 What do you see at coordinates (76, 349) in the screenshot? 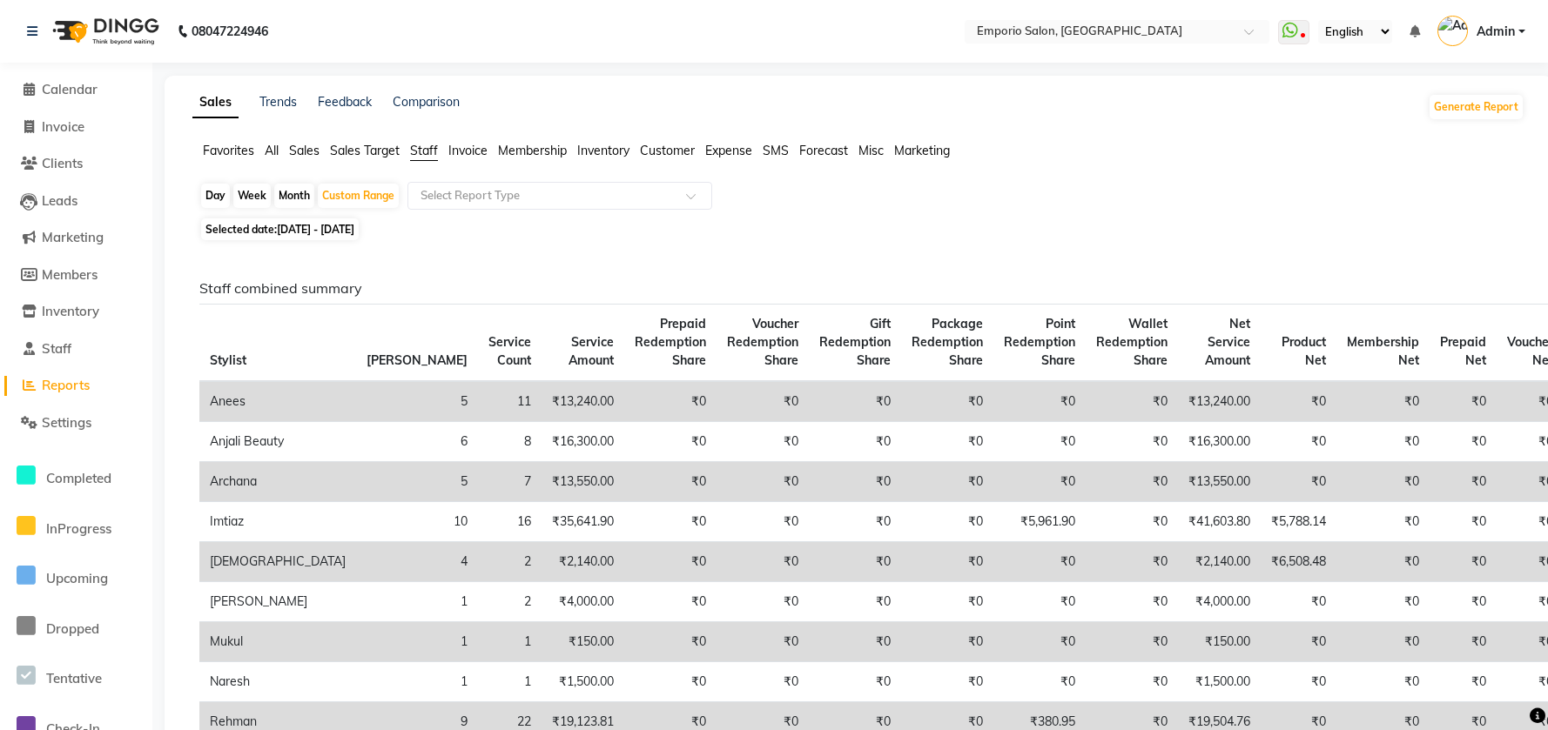
I see `a: Staff` at bounding box center [76, 349].